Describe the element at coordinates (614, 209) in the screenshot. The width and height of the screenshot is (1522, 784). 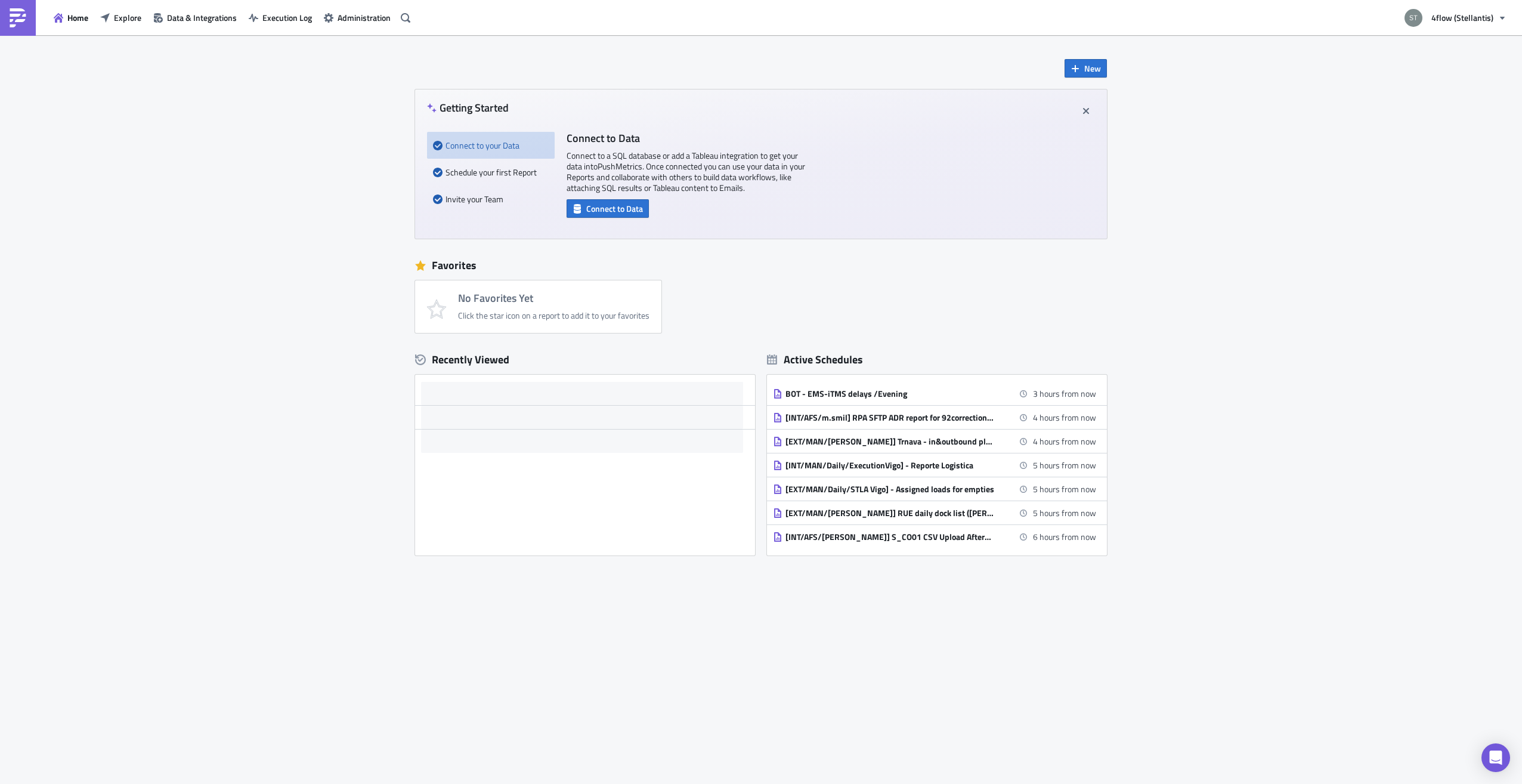
I see `span: Connect to Data` at that location.